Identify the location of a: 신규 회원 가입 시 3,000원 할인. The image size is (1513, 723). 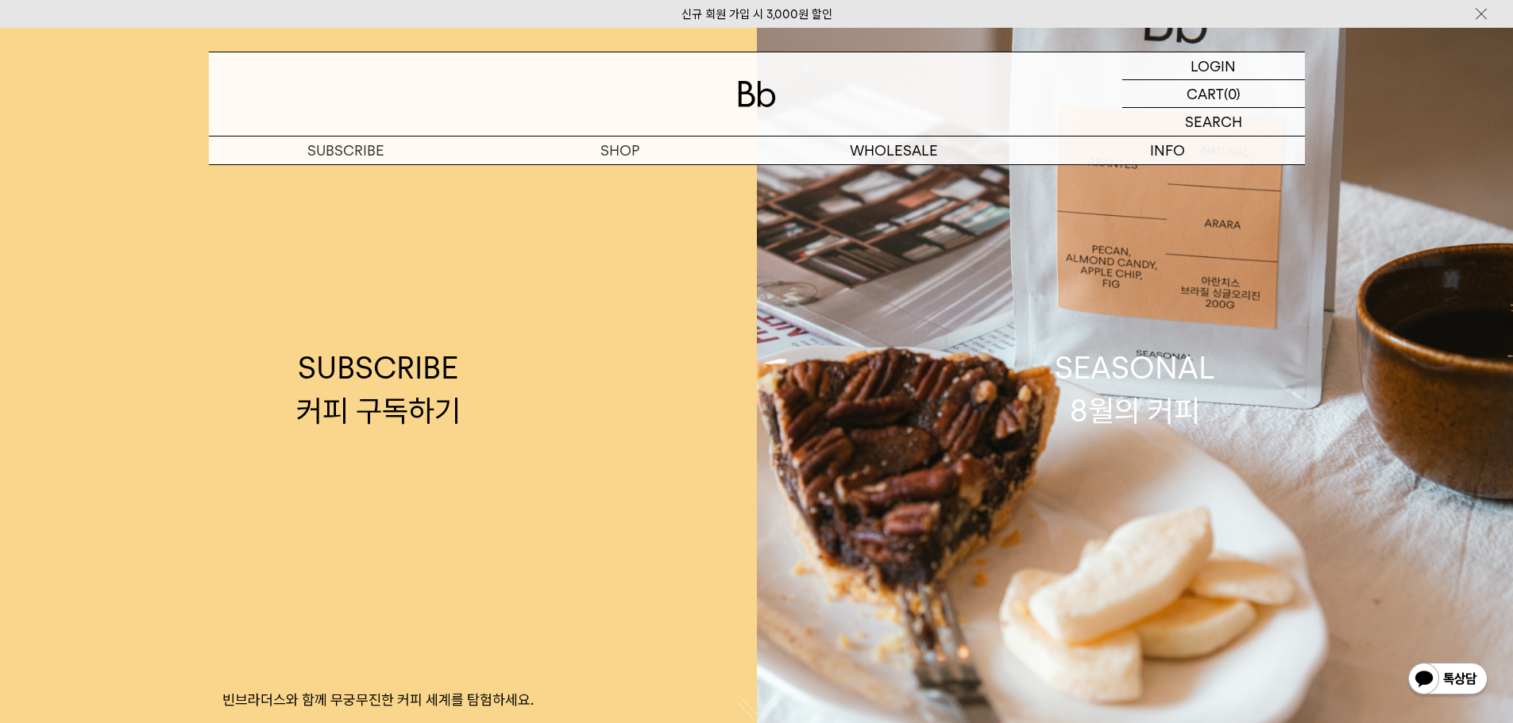
(757, 14).